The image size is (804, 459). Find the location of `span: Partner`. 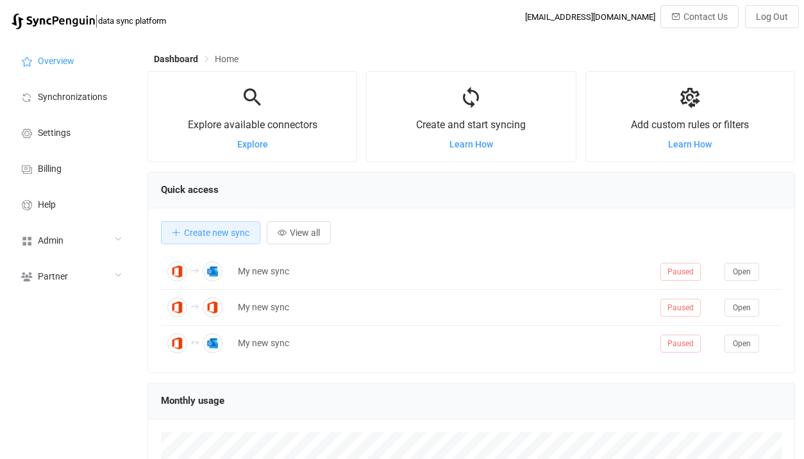

span: Partner is located at coordinates (53, 277).